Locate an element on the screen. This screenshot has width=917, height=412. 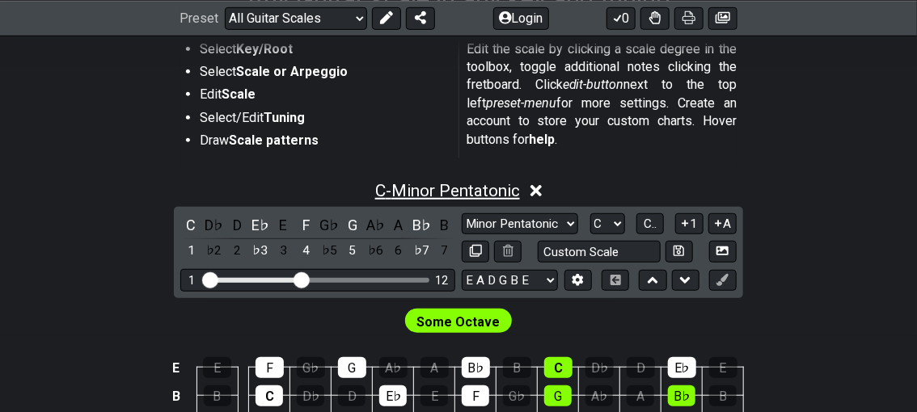
li: Edit is located at coordinates (323, 97).